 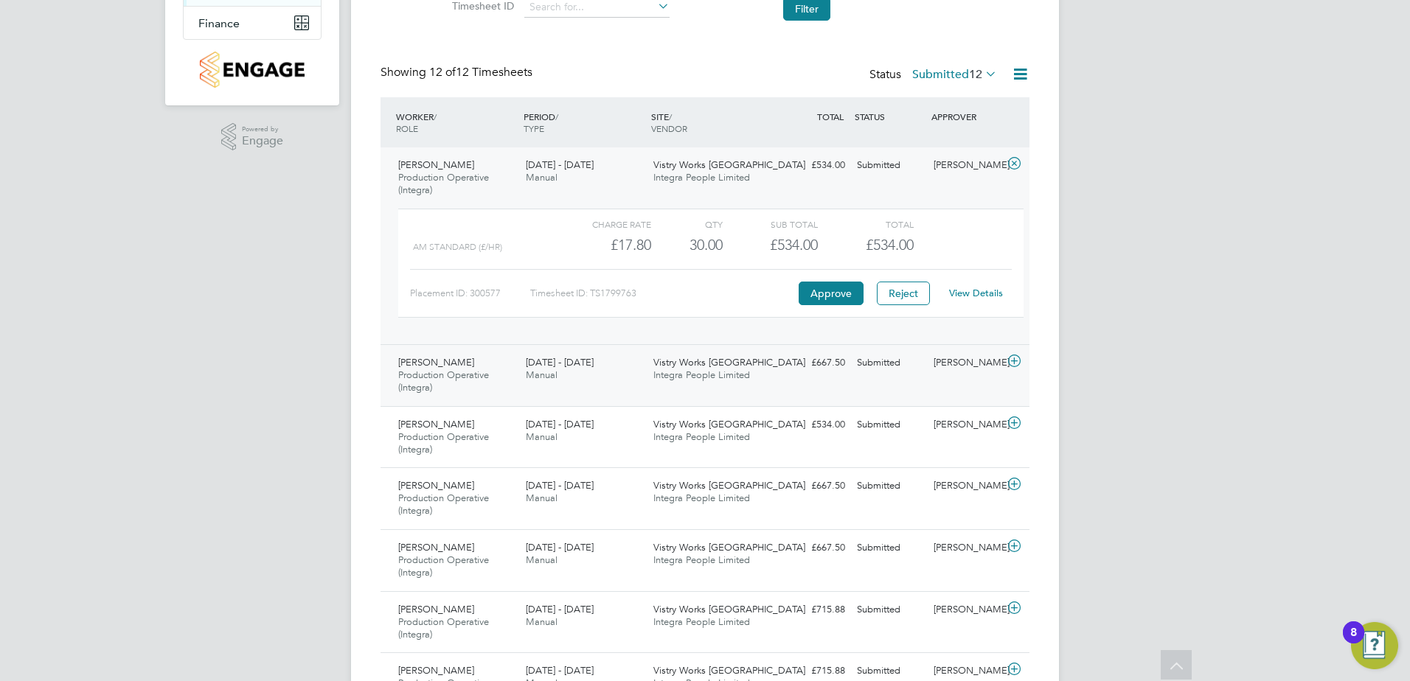 What do you see at coordinates (457, 247) in the screenshot?
I see `span: AM Standard (£/HR)` at bounding box center [457, 247].